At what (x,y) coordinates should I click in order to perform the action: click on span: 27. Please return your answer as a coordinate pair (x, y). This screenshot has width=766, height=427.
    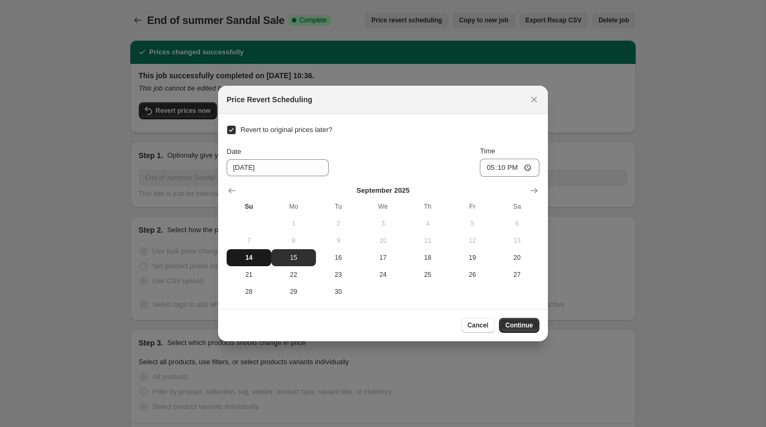
    Looking at the image, I should click on (517, 274).